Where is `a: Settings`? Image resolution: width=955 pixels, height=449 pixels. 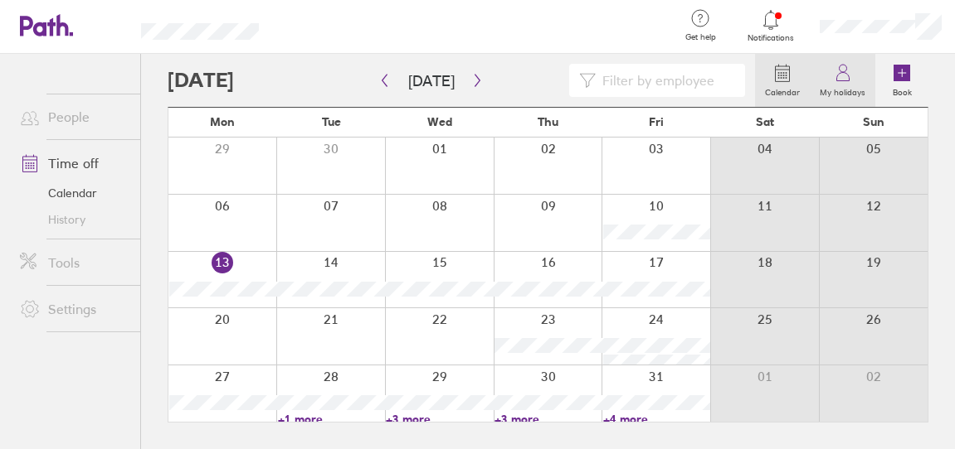
a: Settings is located at coordinates (73, 309).